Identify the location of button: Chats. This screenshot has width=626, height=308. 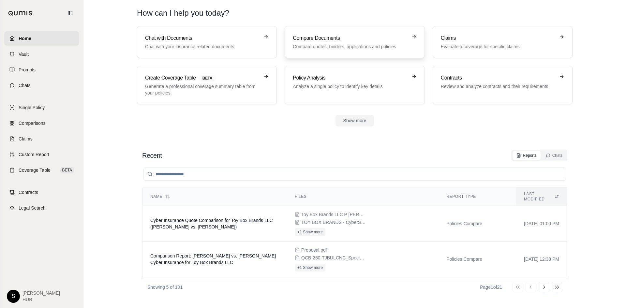
(554, 155).